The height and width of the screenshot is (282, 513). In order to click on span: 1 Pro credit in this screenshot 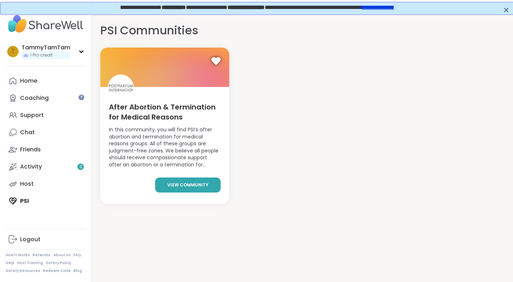, I will do `click(41, 55)`.